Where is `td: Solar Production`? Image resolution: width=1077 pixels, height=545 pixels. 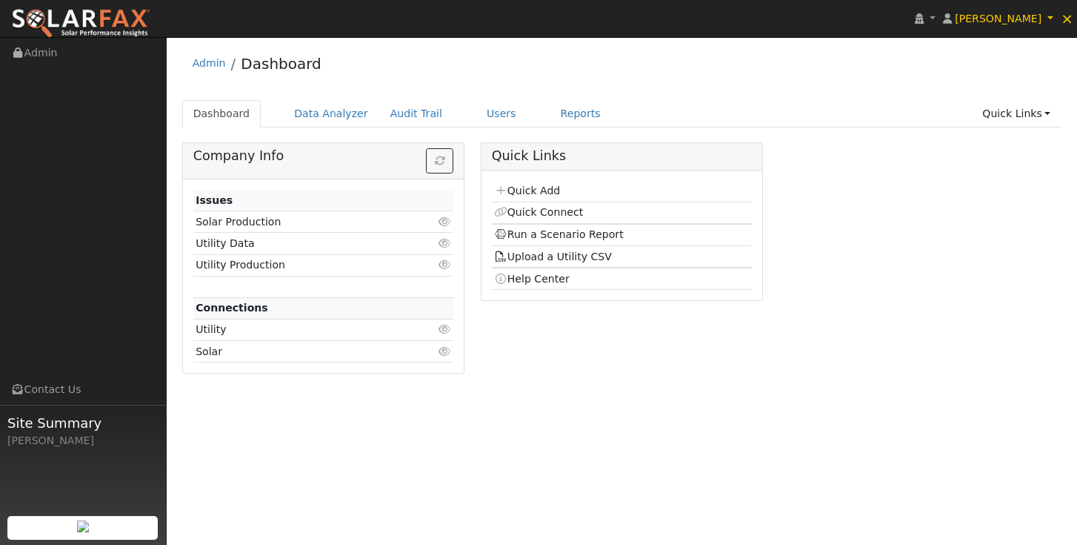
td: Solar Production is located at coordinates (302, 222).